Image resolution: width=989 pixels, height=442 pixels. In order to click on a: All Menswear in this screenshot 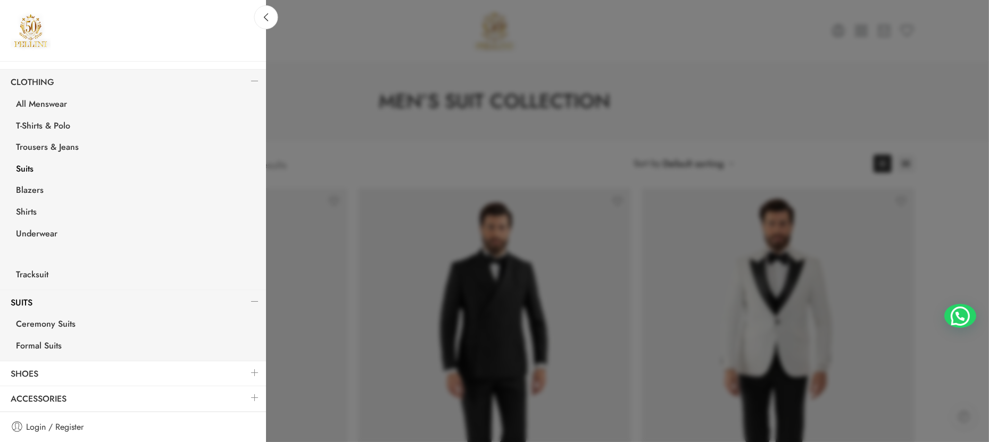, I will do `click(136, 105)`.